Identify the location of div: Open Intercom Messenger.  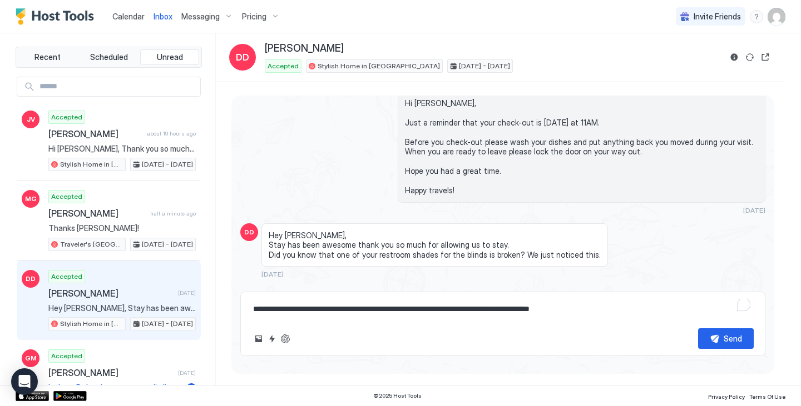
(24, 382).